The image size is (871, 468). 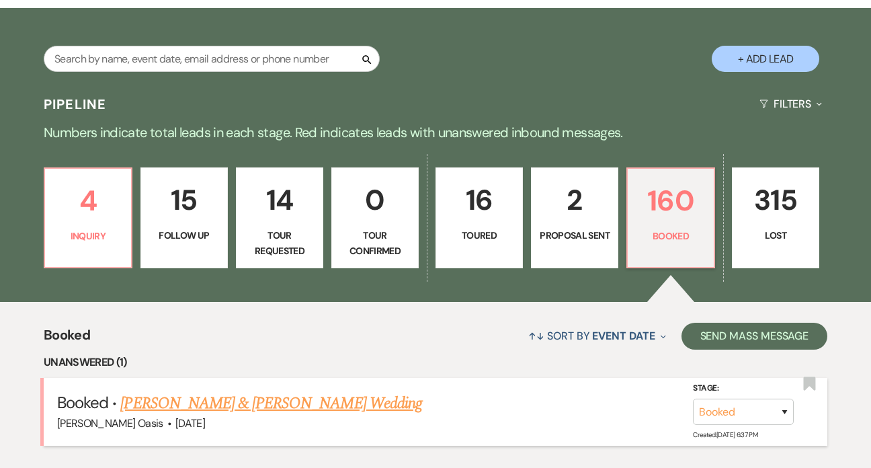 I want to click on p: 15, so click(x=184, y=200).